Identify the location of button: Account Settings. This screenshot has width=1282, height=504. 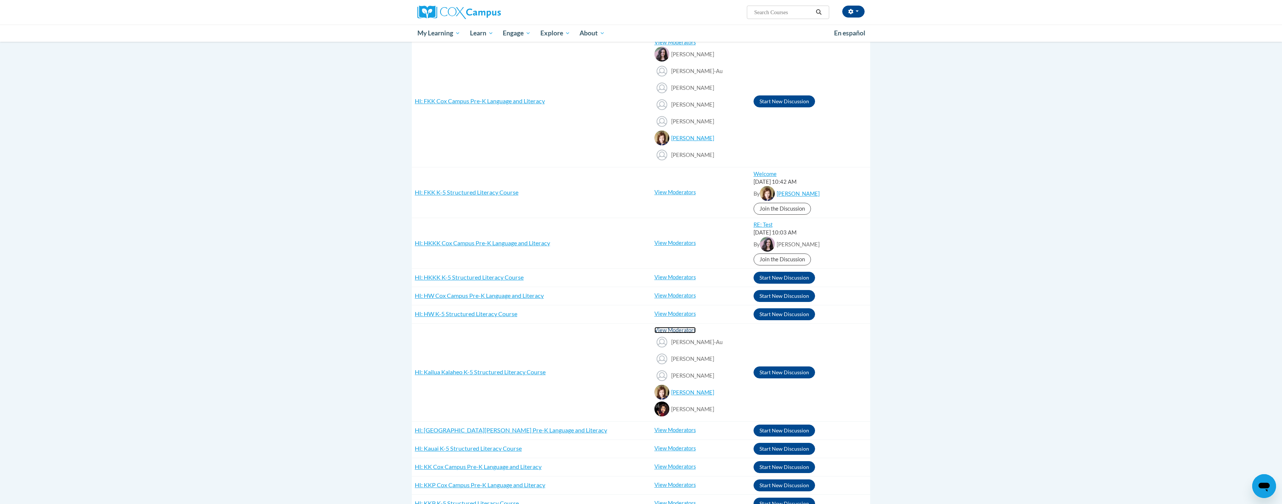
(854, 12).